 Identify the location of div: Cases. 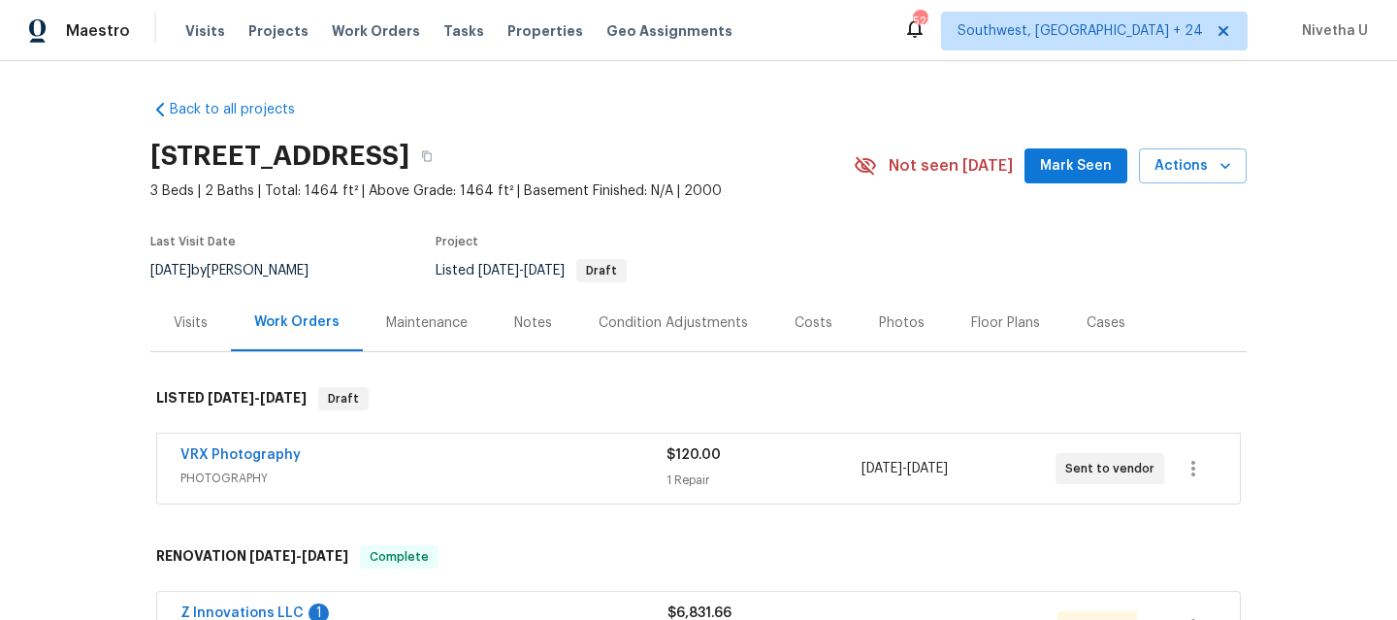
(1106, 323).